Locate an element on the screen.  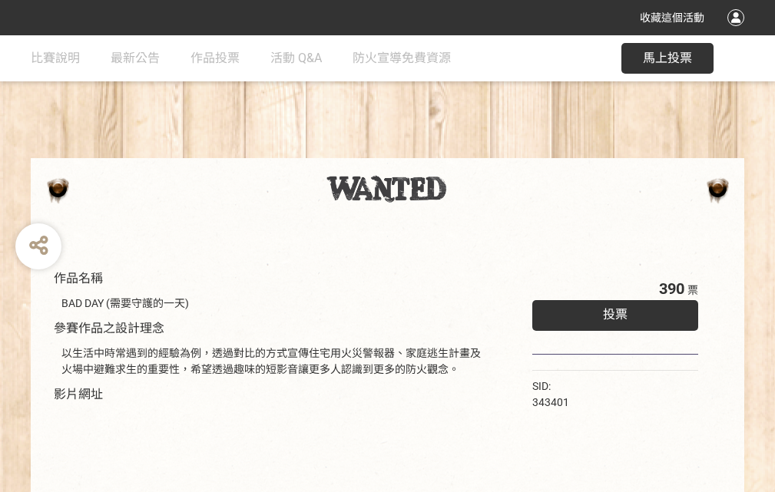
a: 防火宣導免費資源 is located at coordinates (402, 58).